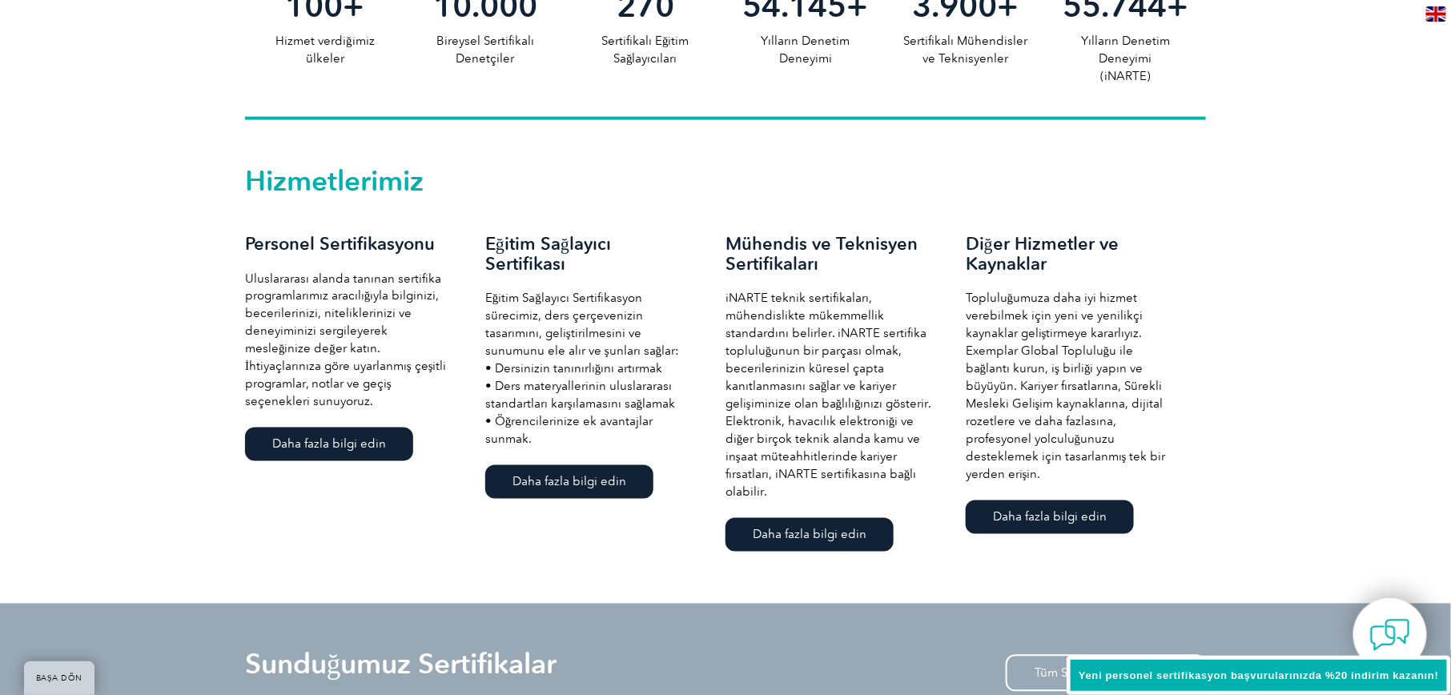 The width and height of the screenshot is (1451, 695). What do you see at coordinates (1106, 673) in the screenshot?
I see `a: Tüm Sertifikalara Göz Atın` at bounding box center [1106, 673].